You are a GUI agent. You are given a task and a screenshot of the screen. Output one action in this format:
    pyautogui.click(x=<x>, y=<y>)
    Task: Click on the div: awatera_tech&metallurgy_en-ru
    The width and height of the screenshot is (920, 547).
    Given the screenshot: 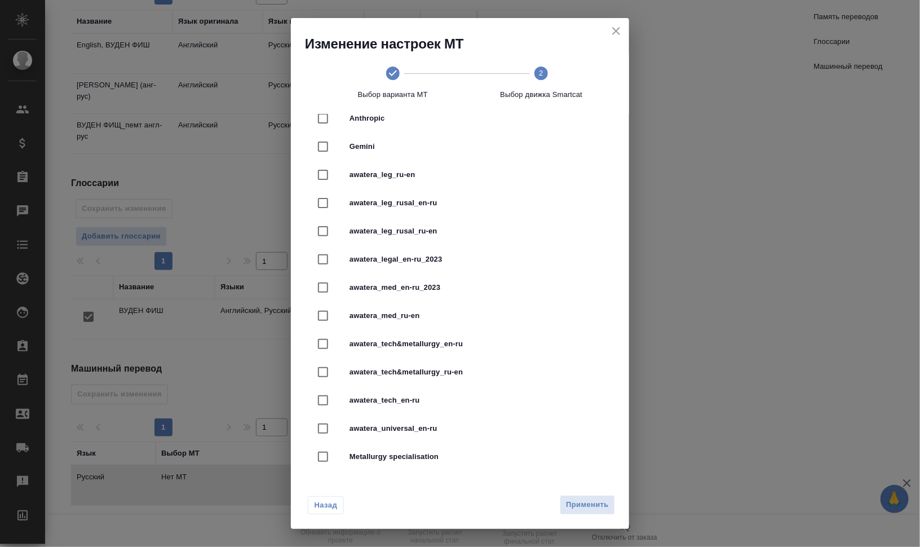 What is the action you would take?
    pyautogui.click(x=460, y=344)
    